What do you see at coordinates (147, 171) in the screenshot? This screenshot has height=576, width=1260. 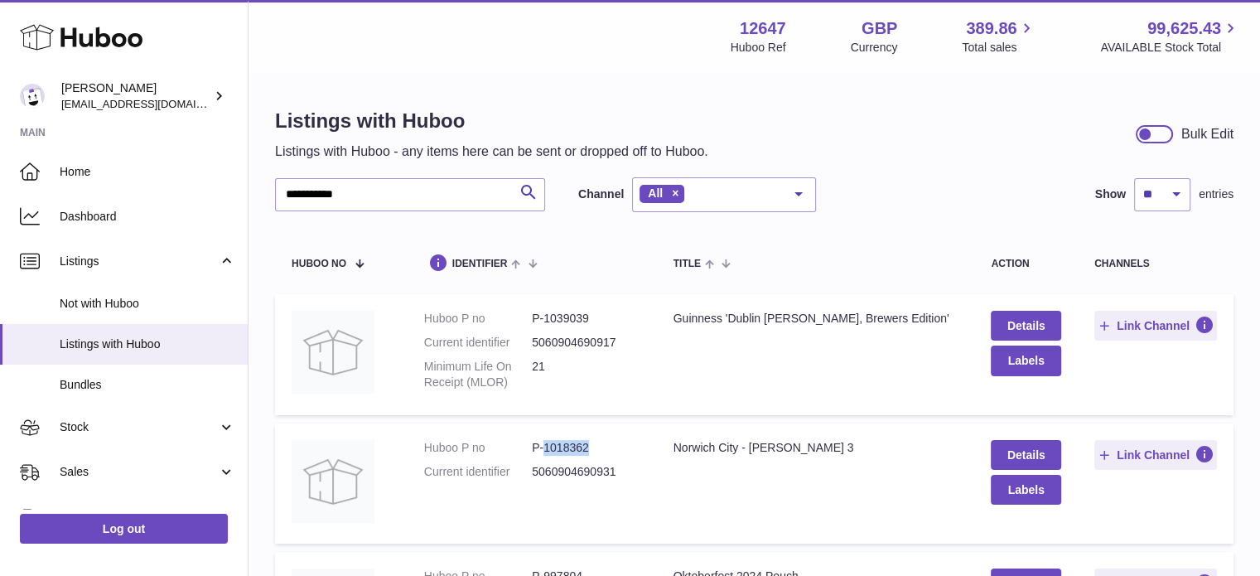 I see `span: Home` at bounding box center [147, 171].